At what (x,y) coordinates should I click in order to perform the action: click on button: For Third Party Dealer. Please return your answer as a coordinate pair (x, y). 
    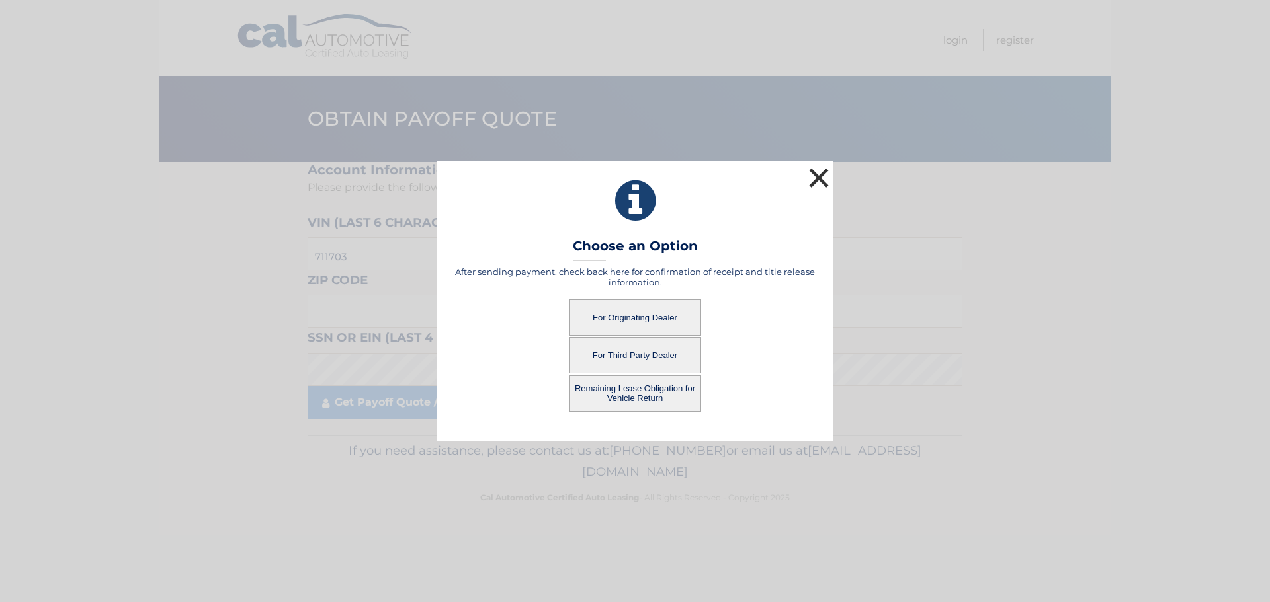
    Looking at the image, I should click on (635, 355).